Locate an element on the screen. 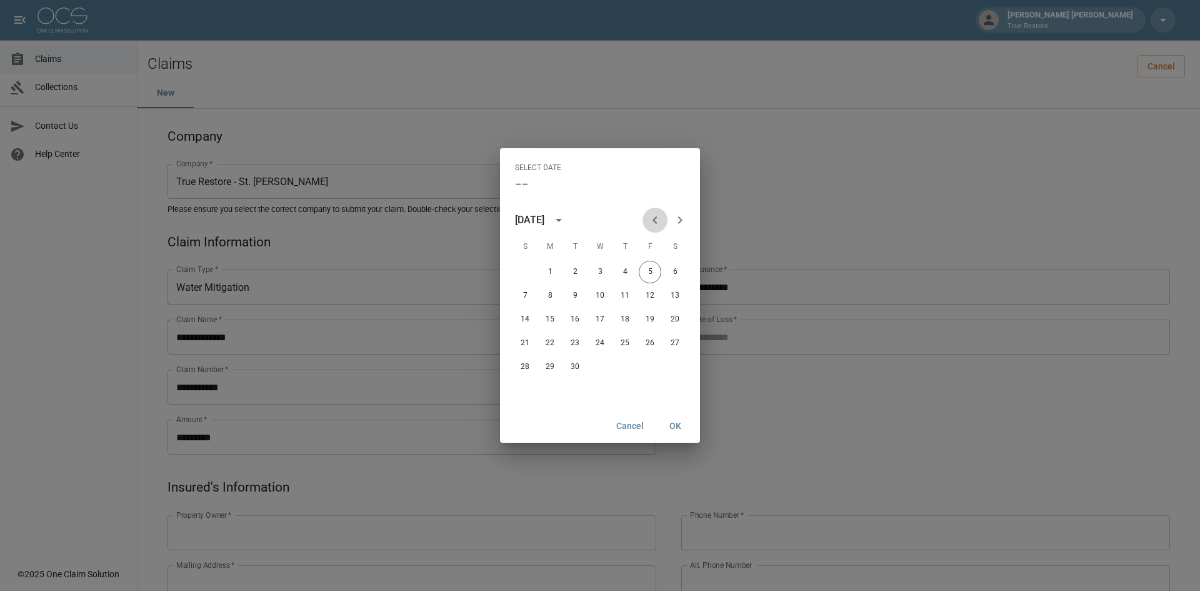 The width and height of the screenshot is (1200, 591). span: Sunday is located at coordinates (525, 247).